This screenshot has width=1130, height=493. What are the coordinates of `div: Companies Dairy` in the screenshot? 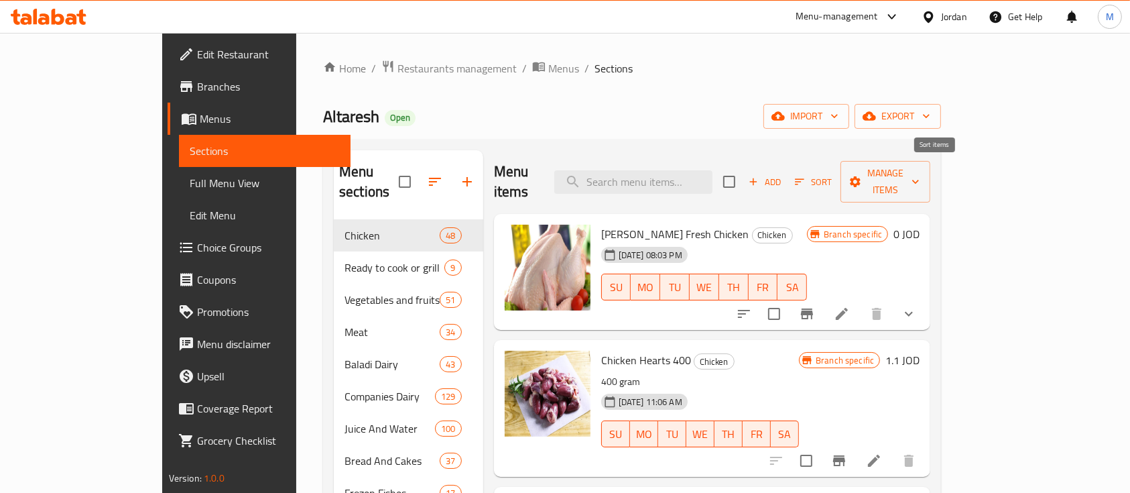 It's located at (389, 396).